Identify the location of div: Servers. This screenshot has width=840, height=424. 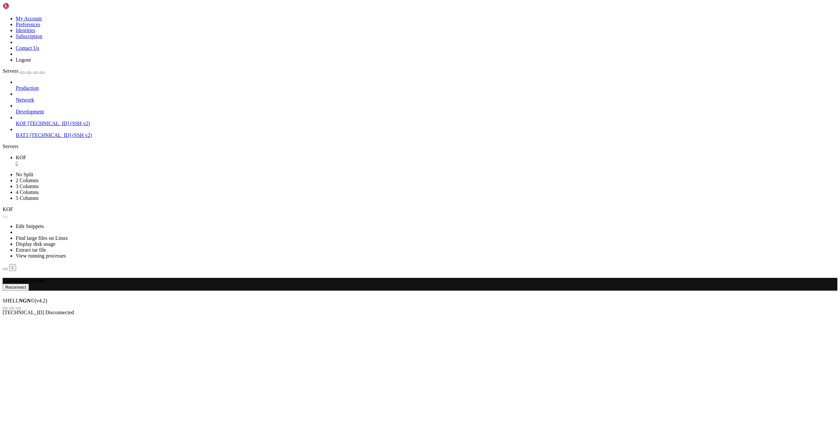
(420, 147).